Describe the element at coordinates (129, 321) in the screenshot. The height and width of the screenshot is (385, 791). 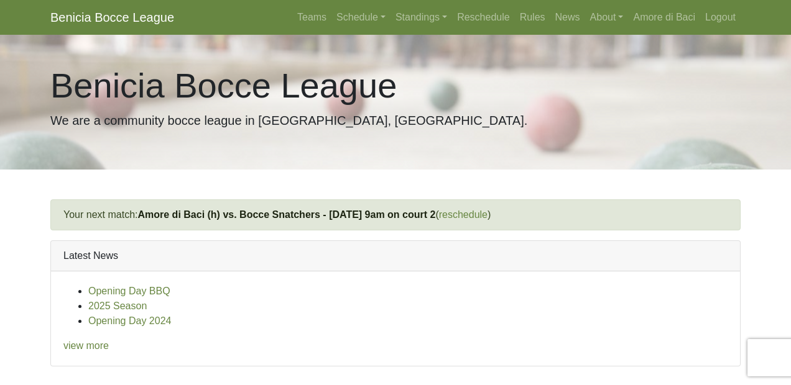
I see `a: Opening Day 2024` at that location.